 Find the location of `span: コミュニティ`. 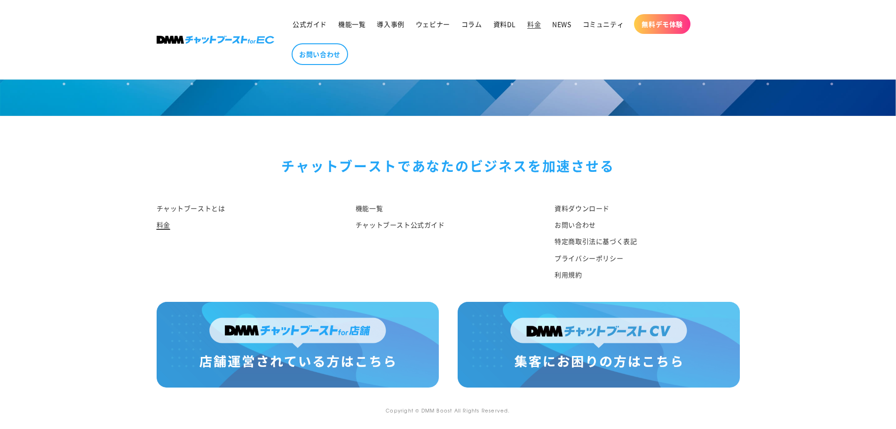

span: コミュニティ is located at coordinates (604, 24).